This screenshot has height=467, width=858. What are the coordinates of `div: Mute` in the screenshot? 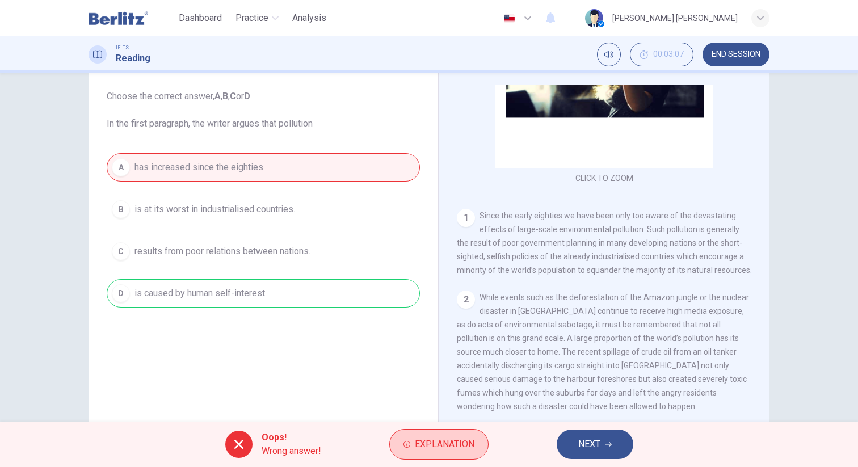 It's located at (609, 54).